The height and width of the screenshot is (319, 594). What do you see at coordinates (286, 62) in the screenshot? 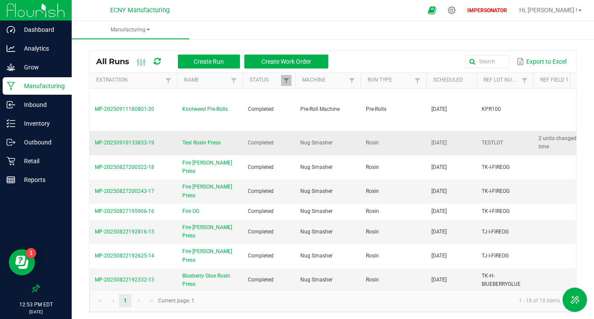
I see `span: Create Work Order` at bounding box center [286, 62].